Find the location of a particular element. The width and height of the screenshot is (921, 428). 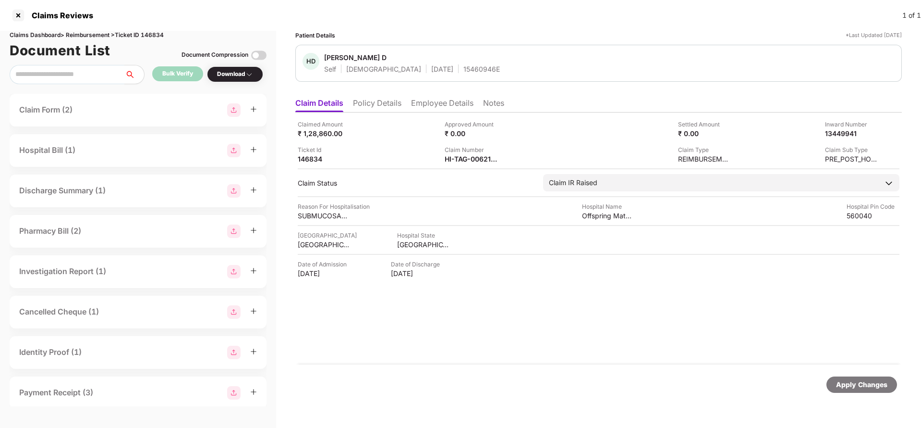

img: svg+xml;base64,PHN2ZyBpZD0iRHJvcGRvd24tMzJ4MzIiIHhtbG5zPSJodHRwOi8vd3d3LnczLm9yZy8yMDAwL3N2ZyIgd2... is located at coordinates (249, 74).